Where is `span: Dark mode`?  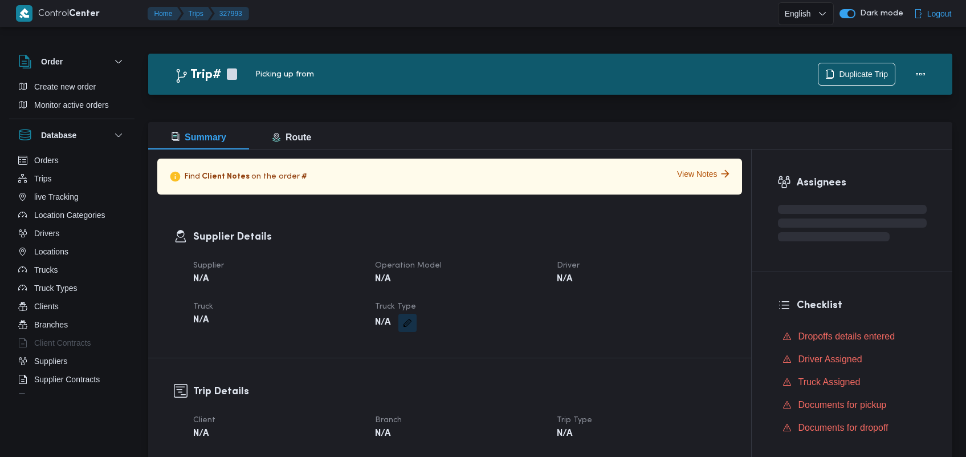
span: Dark mode is located at coordinates (879, 14).